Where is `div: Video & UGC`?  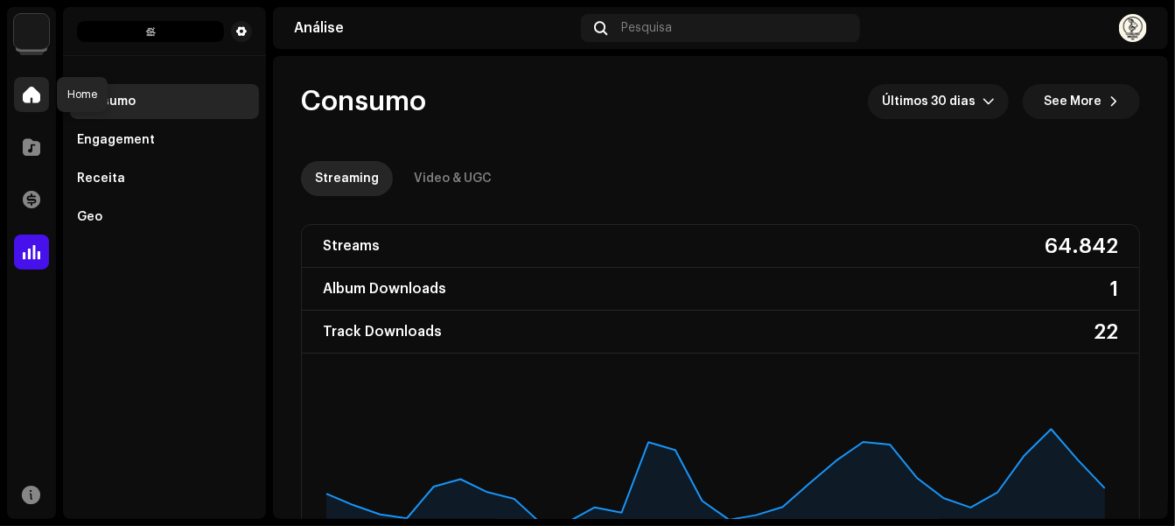 div: Video & UGC is located at coordinates (452, 179).